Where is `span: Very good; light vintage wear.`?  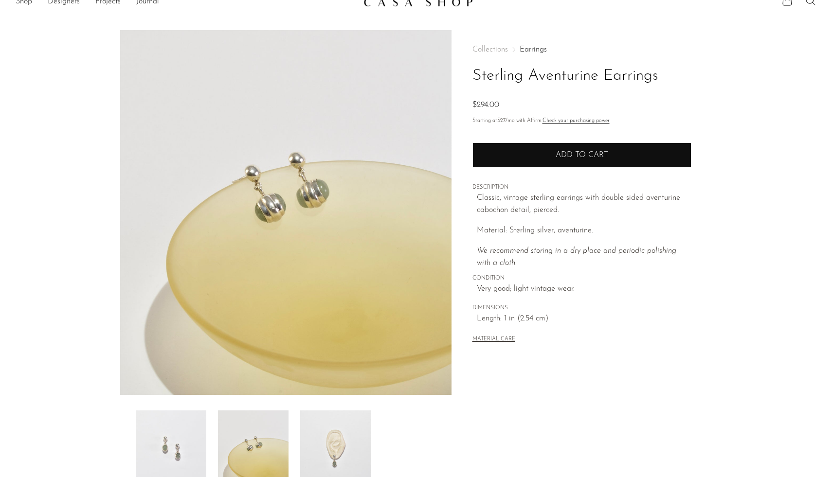
span: Very good; light vintage wear. is located at coordinates (584, 289).